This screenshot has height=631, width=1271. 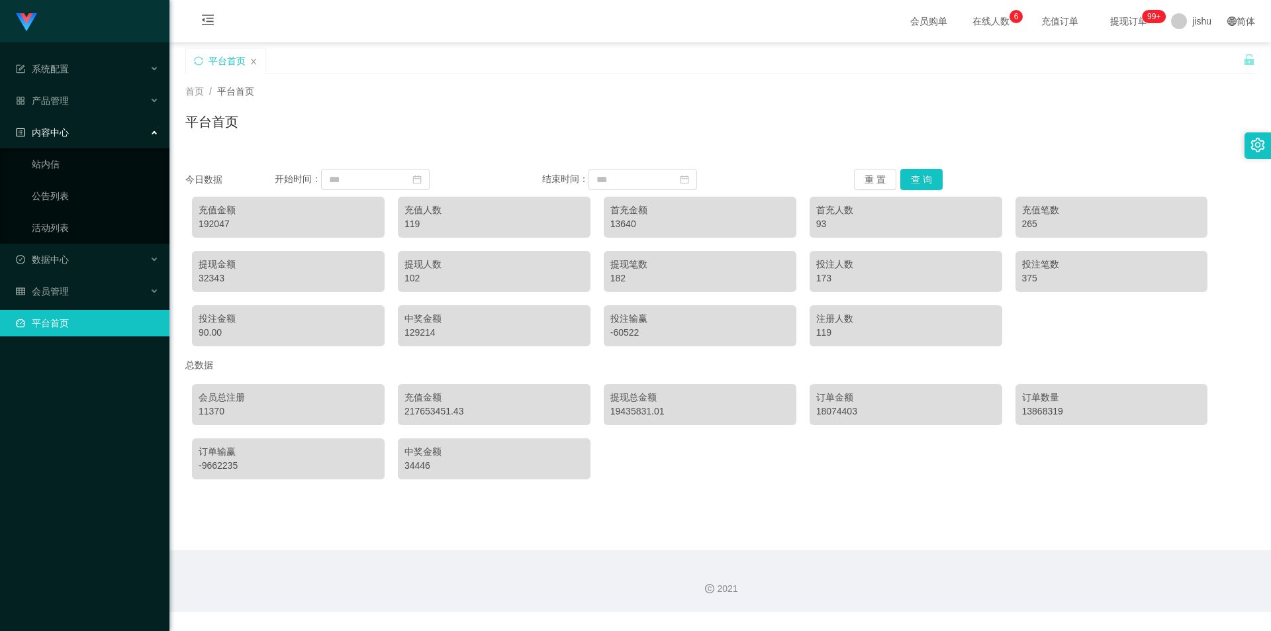 What do you see at coordinates (905, 210) in the screenshot?
I see `div: 首充人数` at bounding box center [905, 210].